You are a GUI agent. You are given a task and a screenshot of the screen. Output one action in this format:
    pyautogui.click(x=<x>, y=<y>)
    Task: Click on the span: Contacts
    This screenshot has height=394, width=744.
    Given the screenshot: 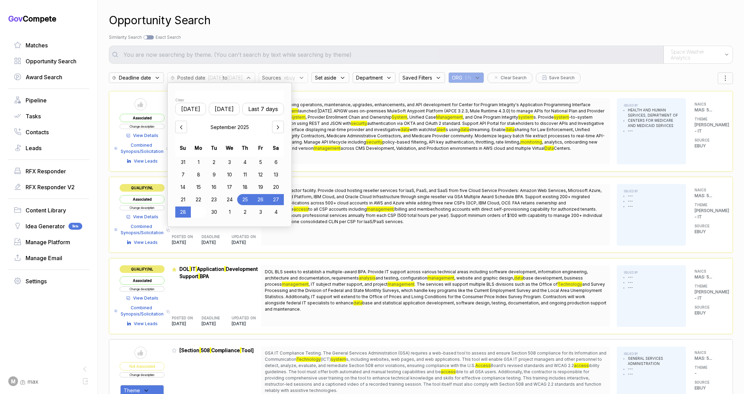 What is the action you would take?
    pyautogui.click(x=37, y=132)
    